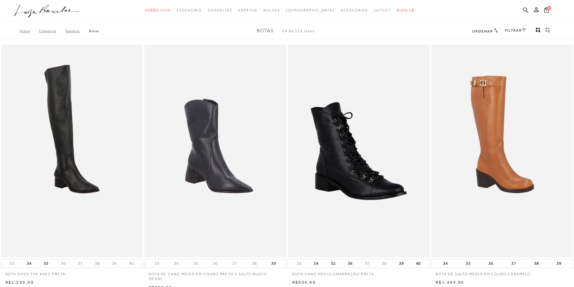 The height and width of the screenshot is (287, 574). Describe the element at coordinates (77, 31) in the screenshot. I see `a: SAPATOS` at that location.